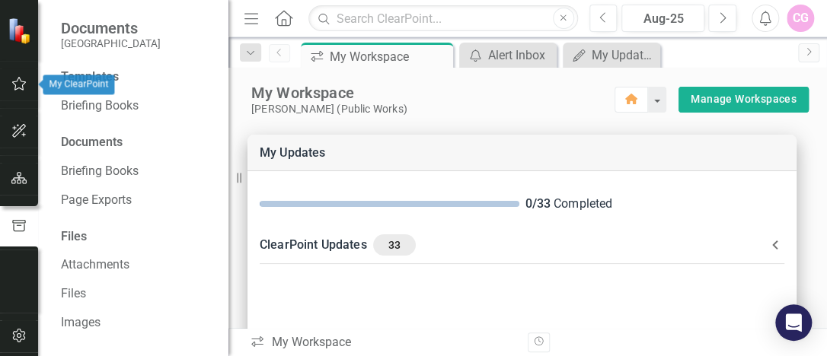 This screenshot has height=356, width=827. I want to click on a: Alert Inbox, so click(508, 55).